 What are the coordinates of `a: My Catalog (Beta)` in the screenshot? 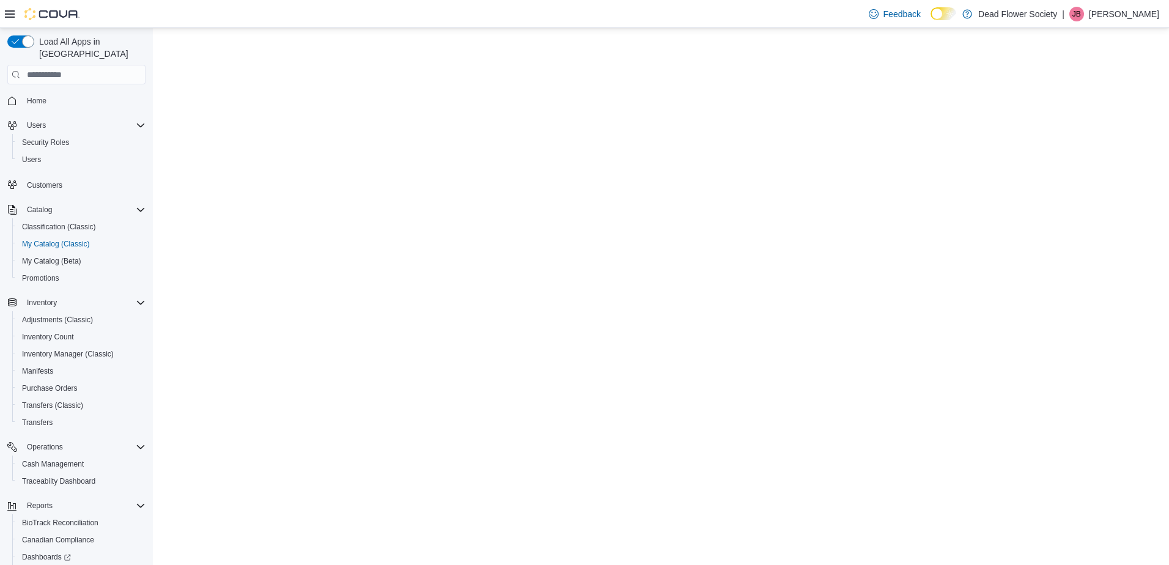 It's located at (51, 261).